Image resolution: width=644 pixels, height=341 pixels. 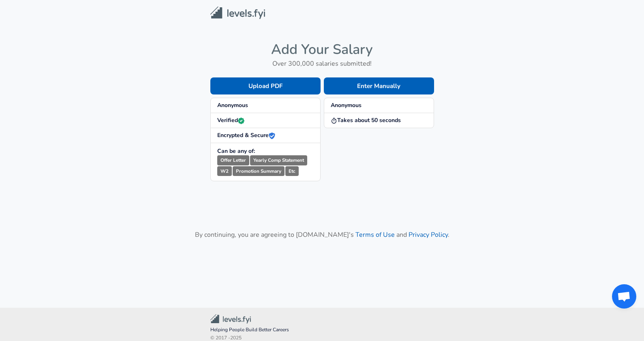 I want to click on small: W2, so click(x=225, y=171).